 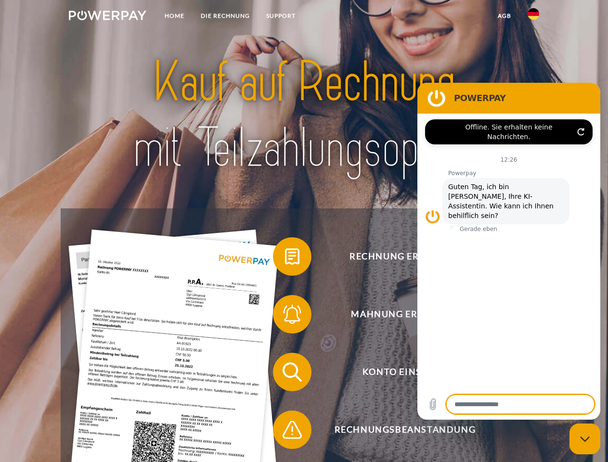 What do you see at coordinates (398, 430) in the screenshot?
I see `button: Rechnungsbeanstandung` at bounding box center [398, 430].